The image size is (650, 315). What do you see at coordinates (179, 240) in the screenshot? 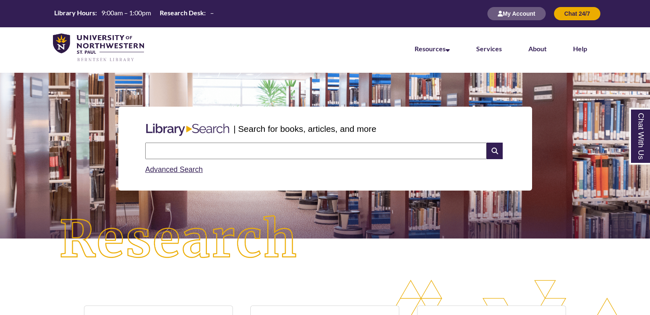
I see `img: Research` at bounding box center [179, 240].